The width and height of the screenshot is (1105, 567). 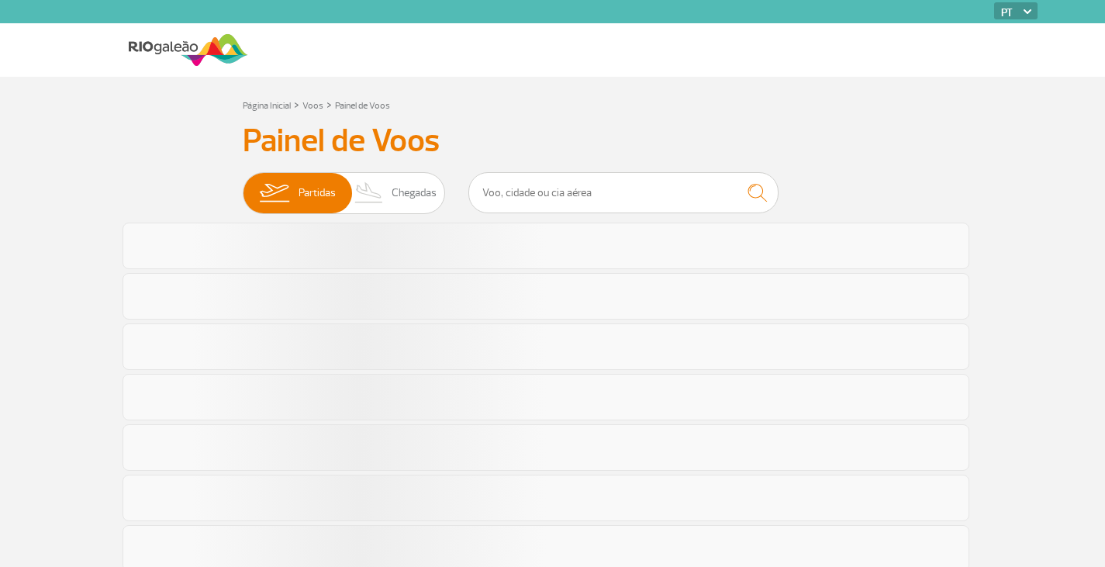 What do you see at coordinates (274, 193) in the screenshot?
I see `img: slider-embarque` at bounding box center [274, 193].